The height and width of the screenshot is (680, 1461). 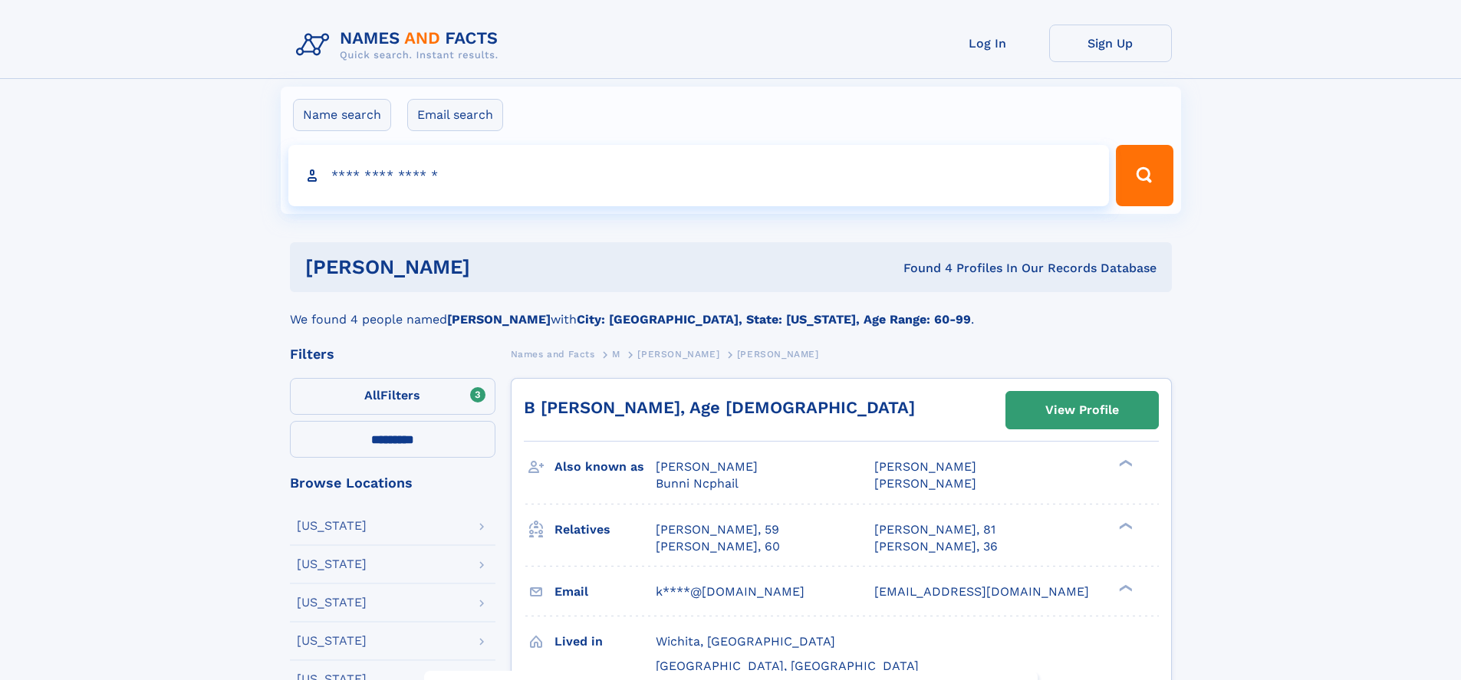 I want to click on h3: Also known as, so click(x=605, y=467).